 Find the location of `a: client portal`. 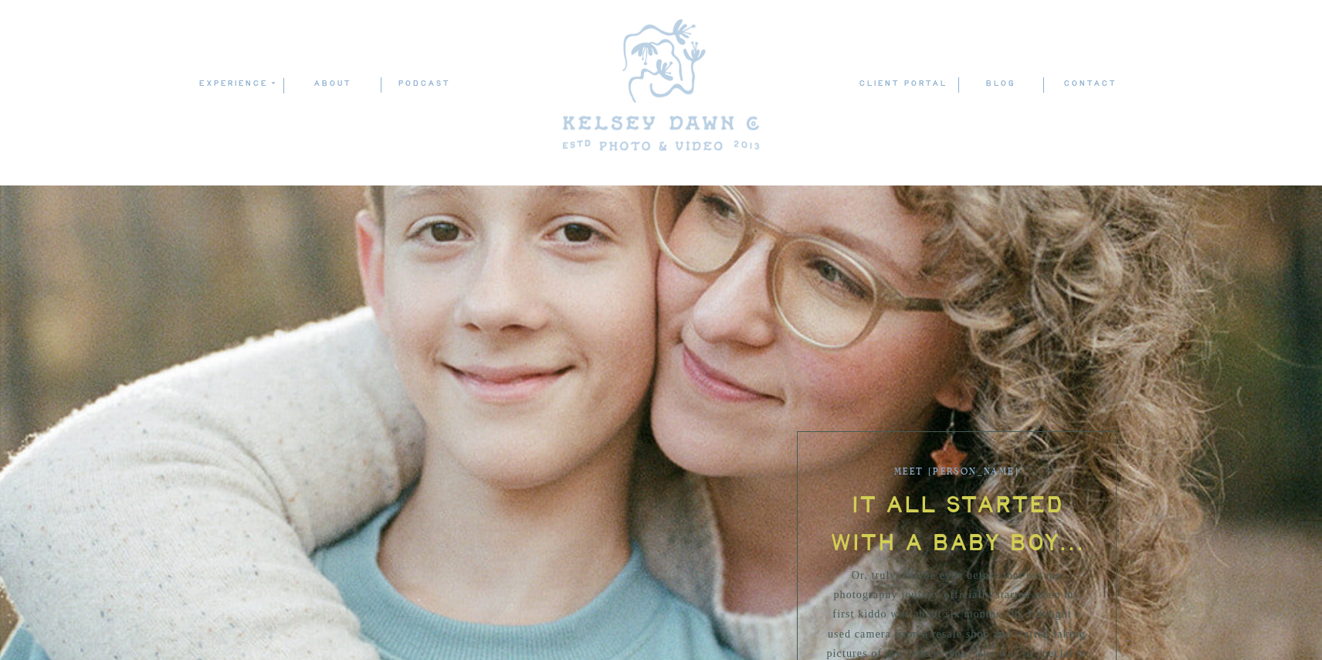

a: client portal is located at coordinates (904, 84).